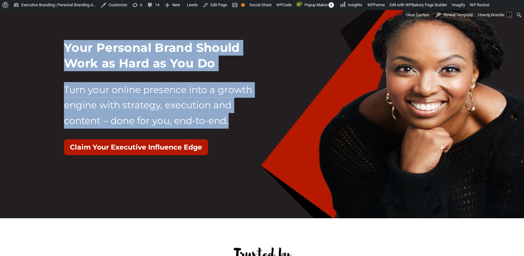 This screenshot has height=256, width=524. Describe the element at coordinates (497, 15) in the screenshot. I see `span: Wandia` at that location.